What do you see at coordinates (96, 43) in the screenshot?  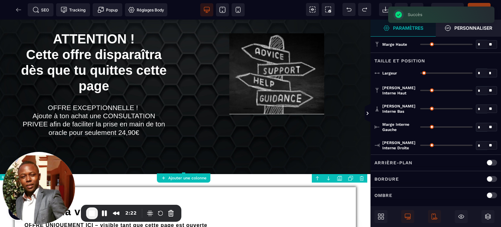 I see `b: ATTENTION ! Cette offre disparaîtra dès que tu quittes cette page` at bounding box center [96, 43].